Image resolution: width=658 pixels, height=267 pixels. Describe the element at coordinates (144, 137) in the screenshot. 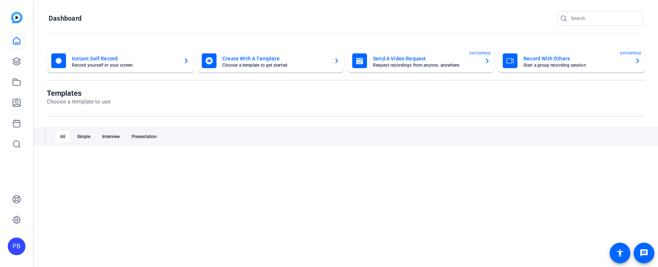

I see `div: Presentation` at that location.